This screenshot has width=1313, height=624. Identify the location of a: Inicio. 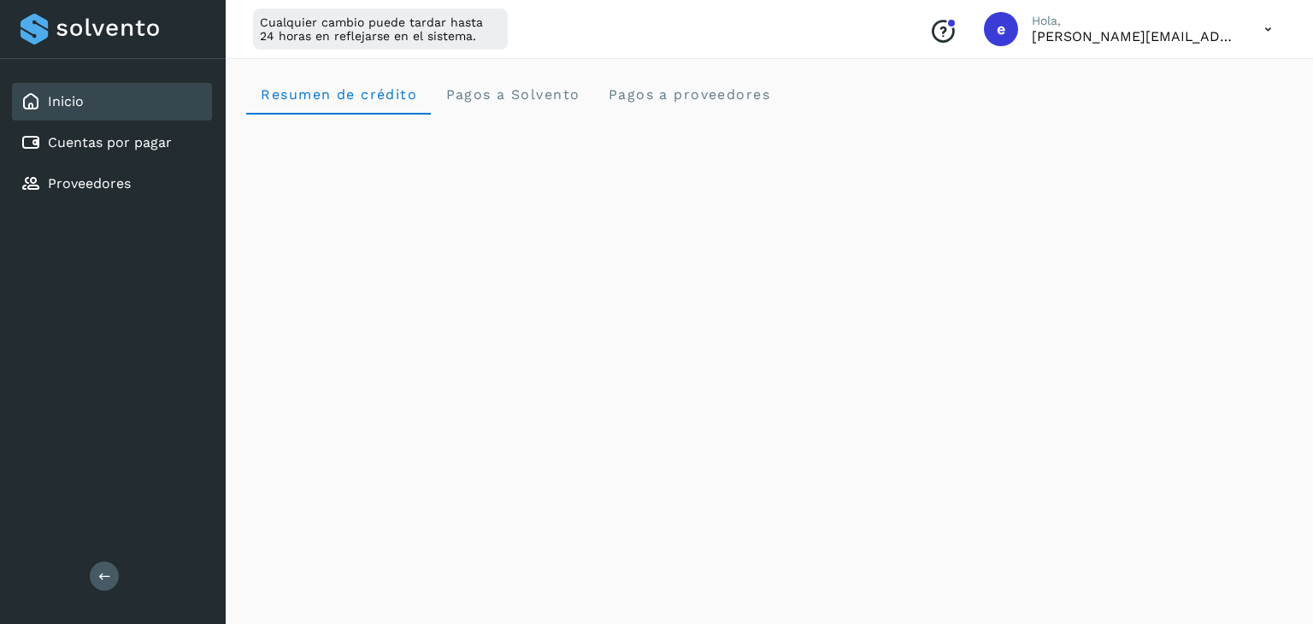
(66, 101).